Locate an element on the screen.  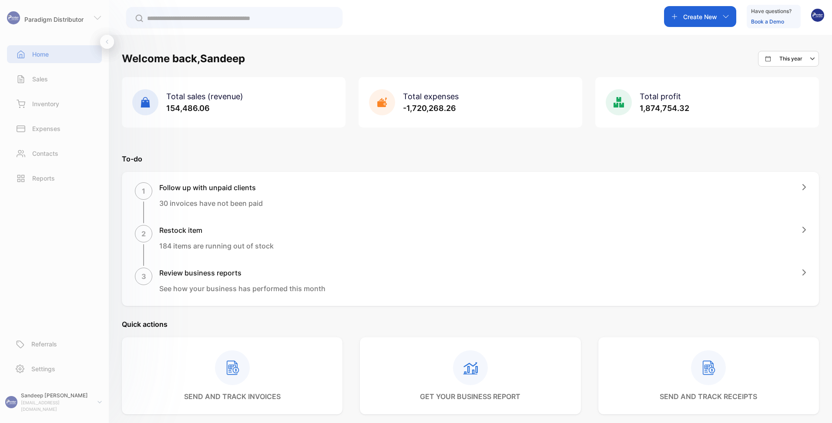
span: -1,720,268.26 is located at coordinates (429, 108).